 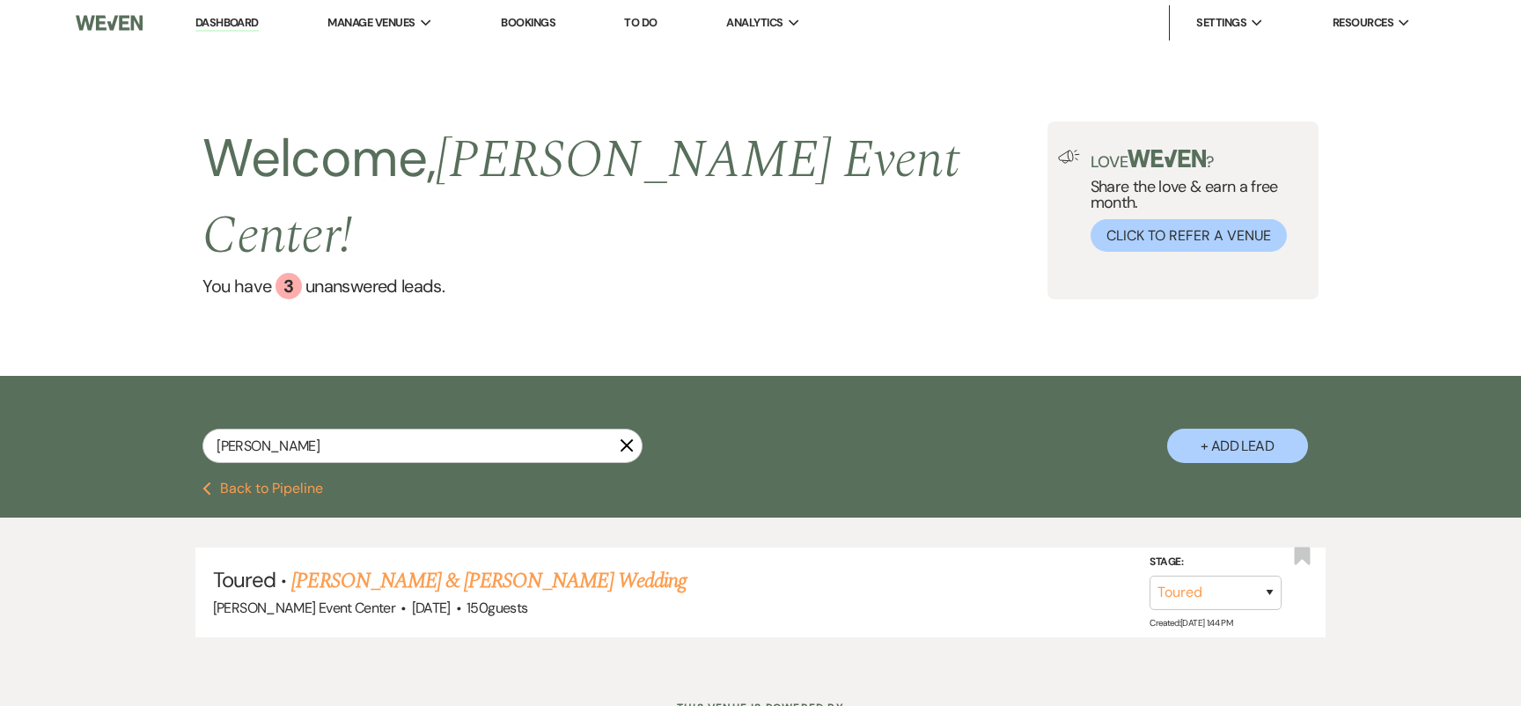 I want to click on a: Bookings, so click(x=528, y=22).